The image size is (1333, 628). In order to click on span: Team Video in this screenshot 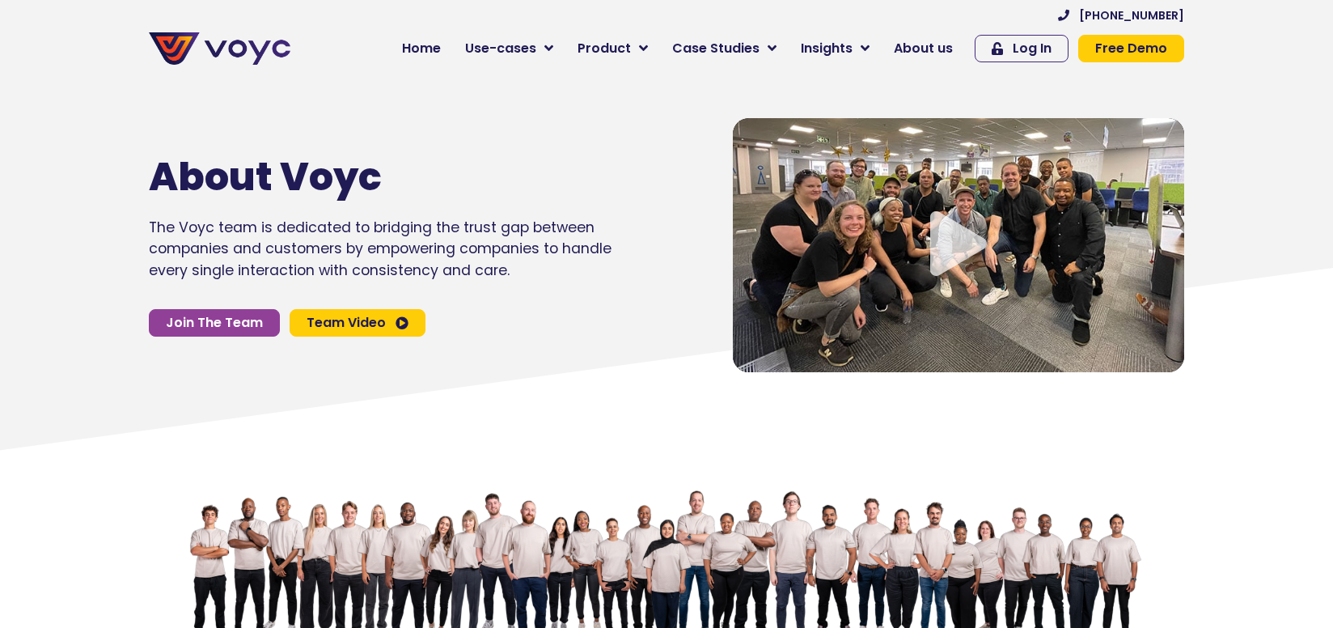, I will do `click(346, 323)`.